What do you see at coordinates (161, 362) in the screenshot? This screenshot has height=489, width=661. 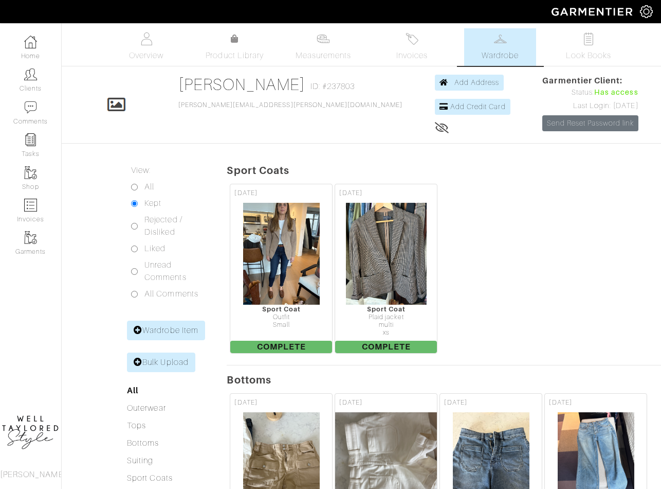 I see `a: Bulk Upload` at bounding box center [161, 362].